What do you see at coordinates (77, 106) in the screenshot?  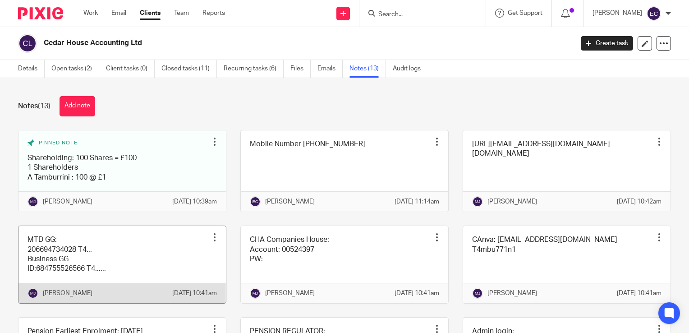 I see `button: Add note` at bounding box center [77, 106].